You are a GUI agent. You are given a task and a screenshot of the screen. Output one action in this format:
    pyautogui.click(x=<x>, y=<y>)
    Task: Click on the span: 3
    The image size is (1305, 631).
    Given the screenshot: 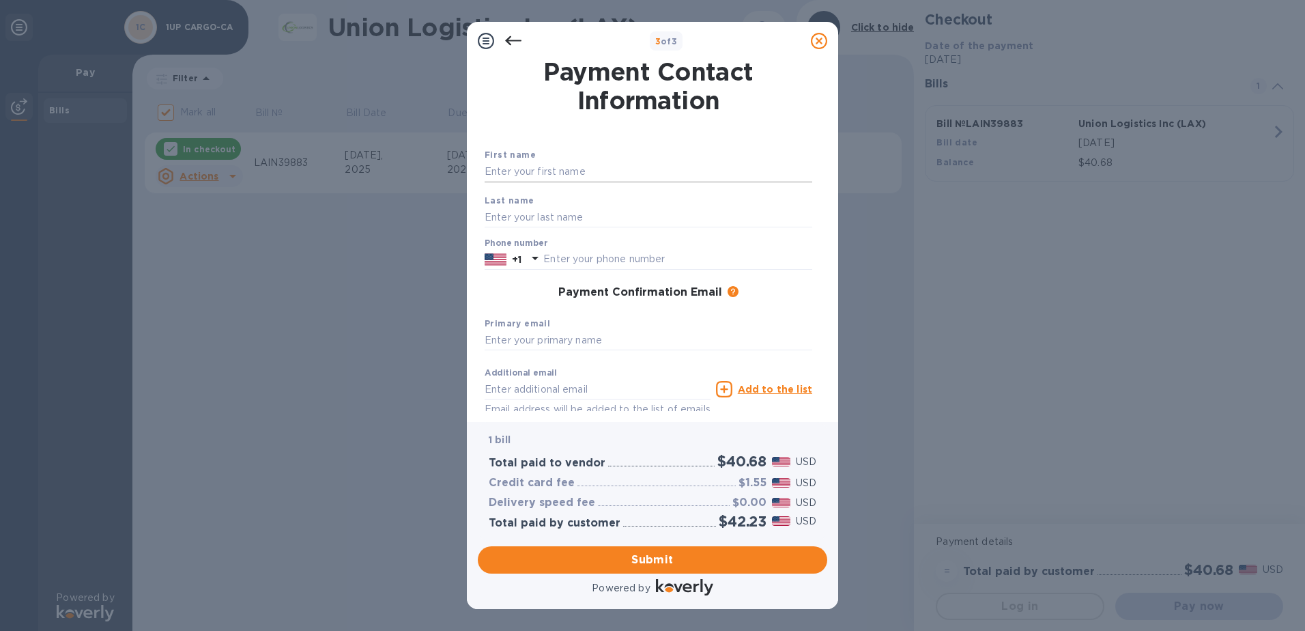 What is the action you would take?
    pyautogui.click(x=658, y=41)
    